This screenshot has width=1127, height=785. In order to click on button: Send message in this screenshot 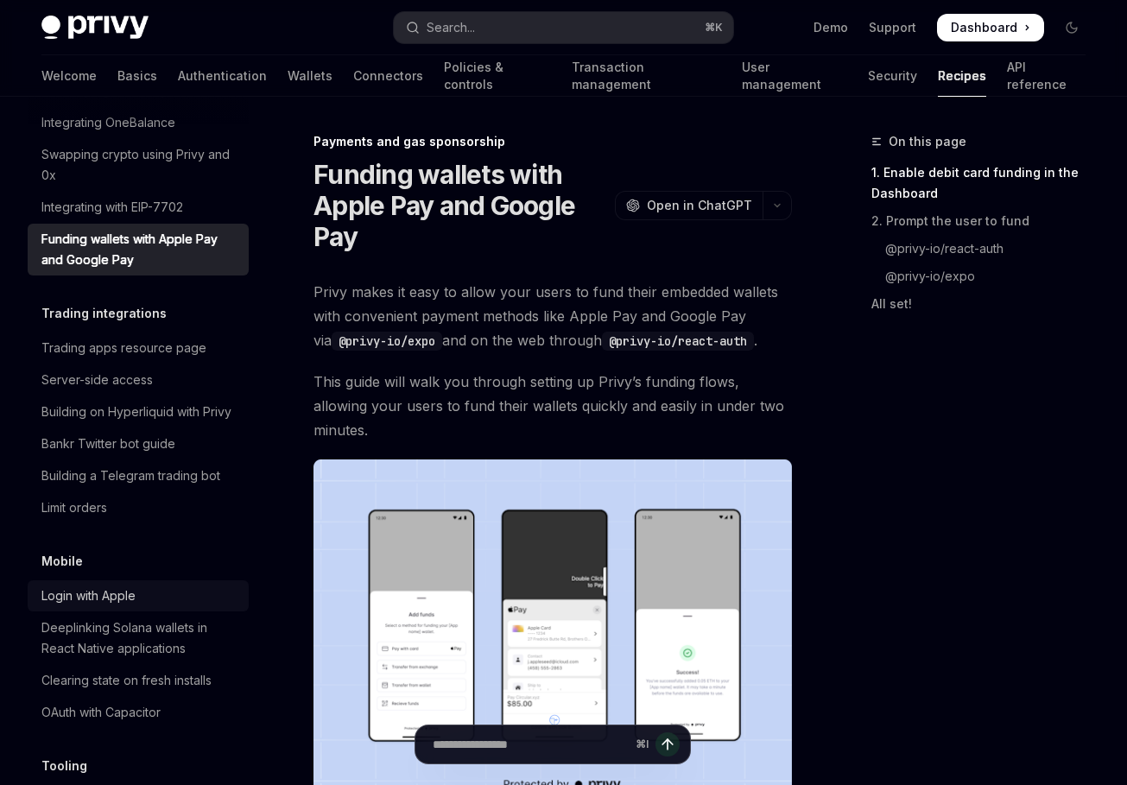, I will do `click(667, 744)`.